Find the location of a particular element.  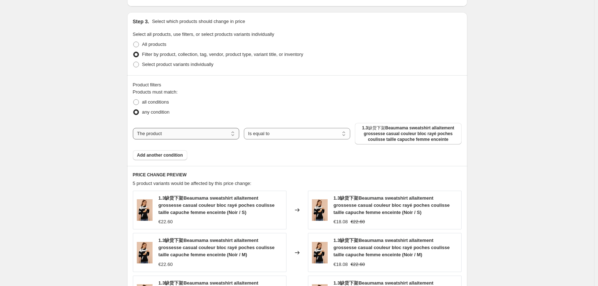

div: Product filters is located at coordinates (297, 85).